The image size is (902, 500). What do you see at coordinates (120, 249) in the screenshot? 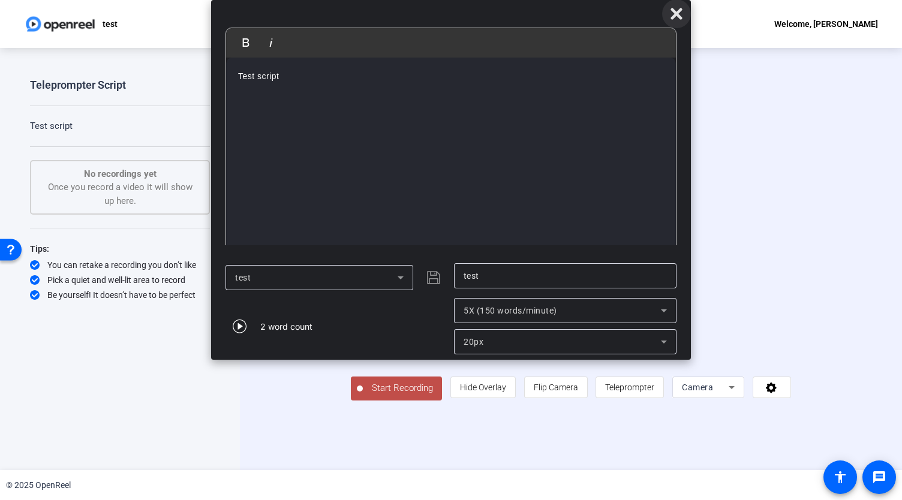
I see `div: Tips:` at bounding box center [120, 249].